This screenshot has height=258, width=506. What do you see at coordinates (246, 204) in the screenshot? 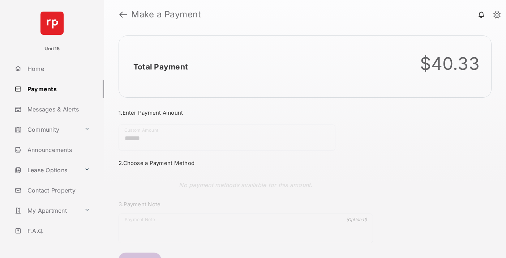
I see `h3: 3. Payment Note` at bounding box center [246, 204].